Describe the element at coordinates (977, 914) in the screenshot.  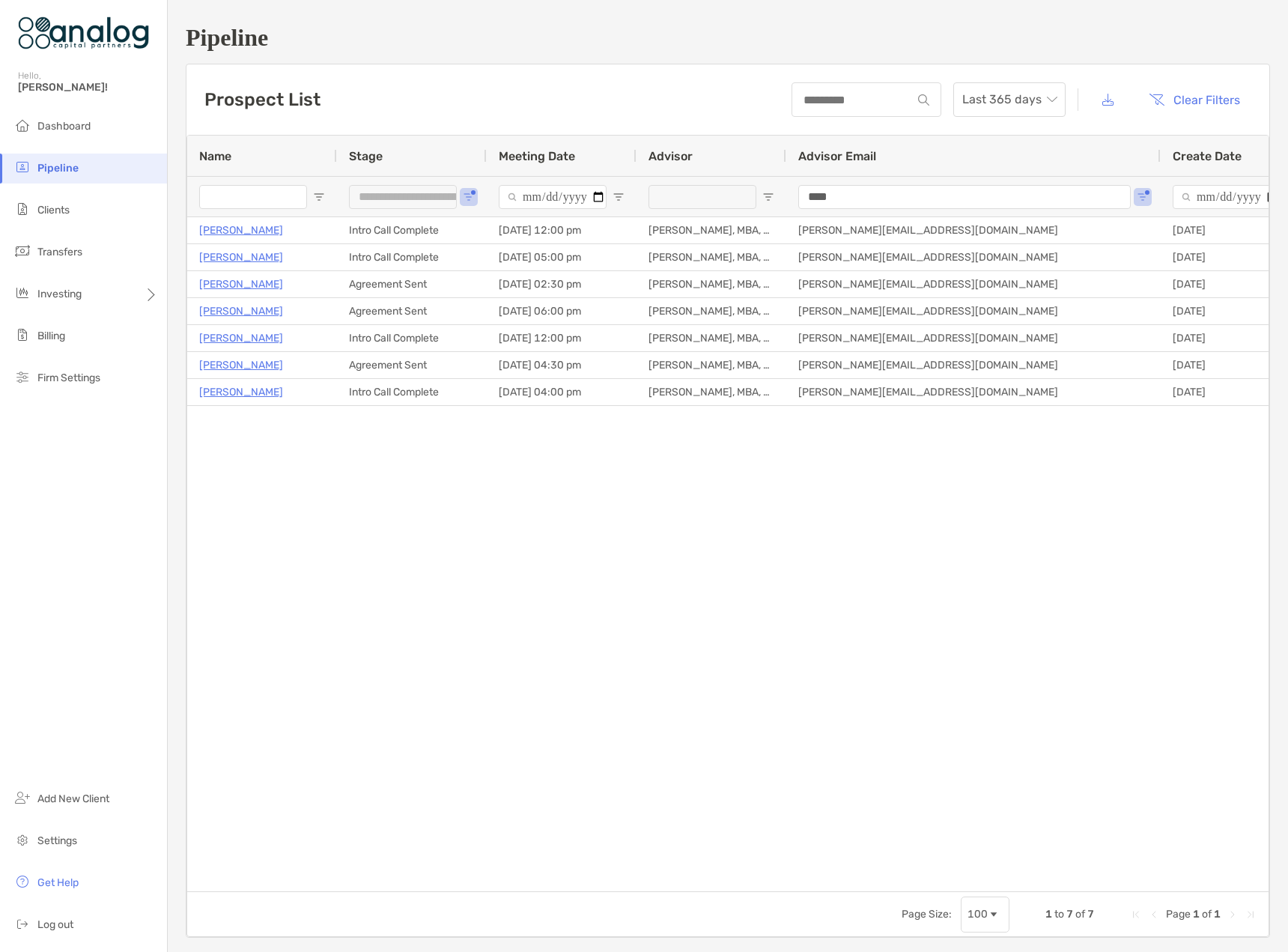
I see `div: 100` at that location.